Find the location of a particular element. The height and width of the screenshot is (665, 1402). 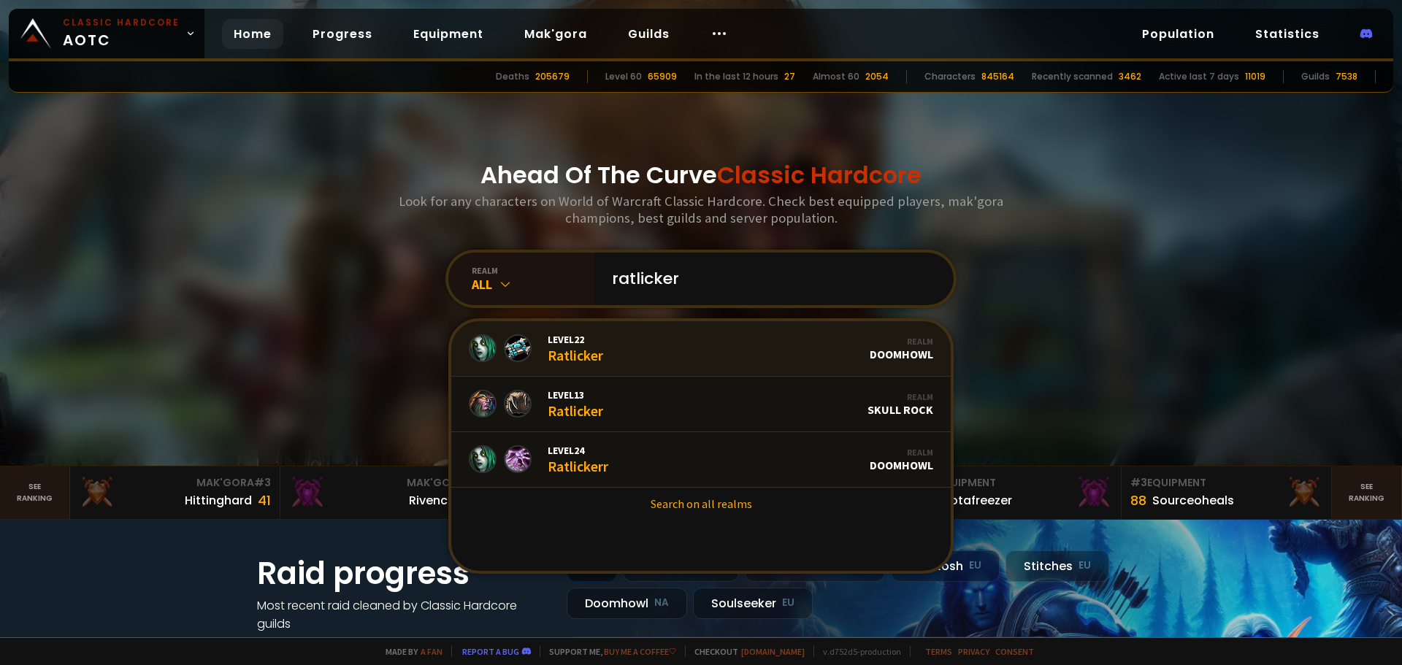

a: Privacy is located at coordinates (973, 651).